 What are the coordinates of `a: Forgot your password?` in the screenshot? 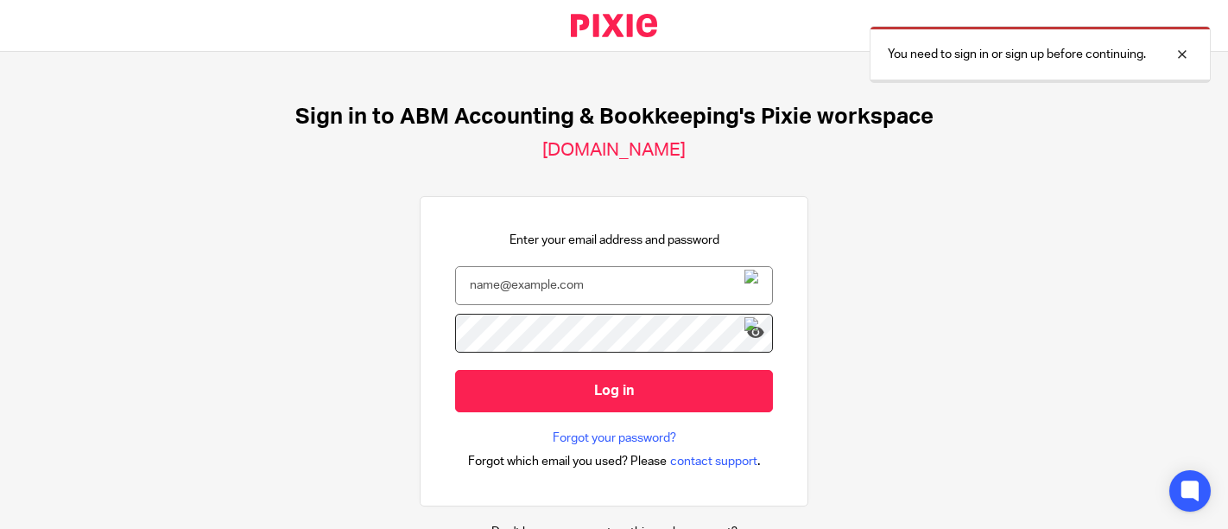 It's located at (614, 438).